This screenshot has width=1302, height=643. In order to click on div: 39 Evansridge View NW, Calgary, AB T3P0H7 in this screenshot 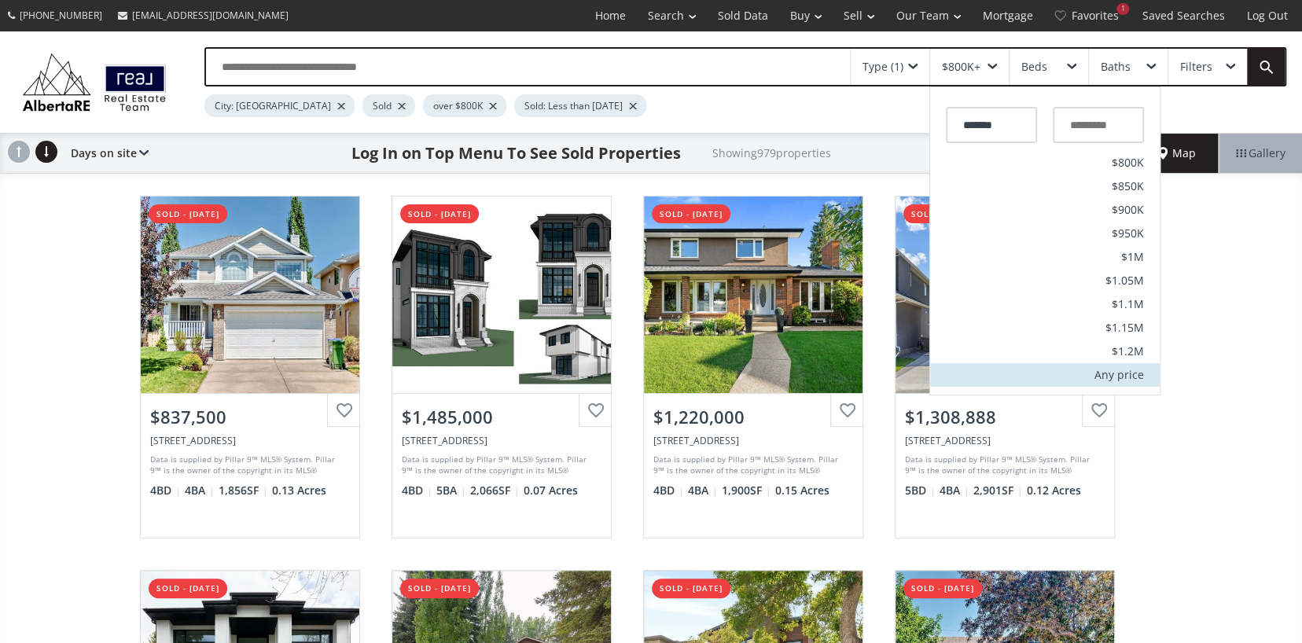, I will do `click(1005, 440)`.